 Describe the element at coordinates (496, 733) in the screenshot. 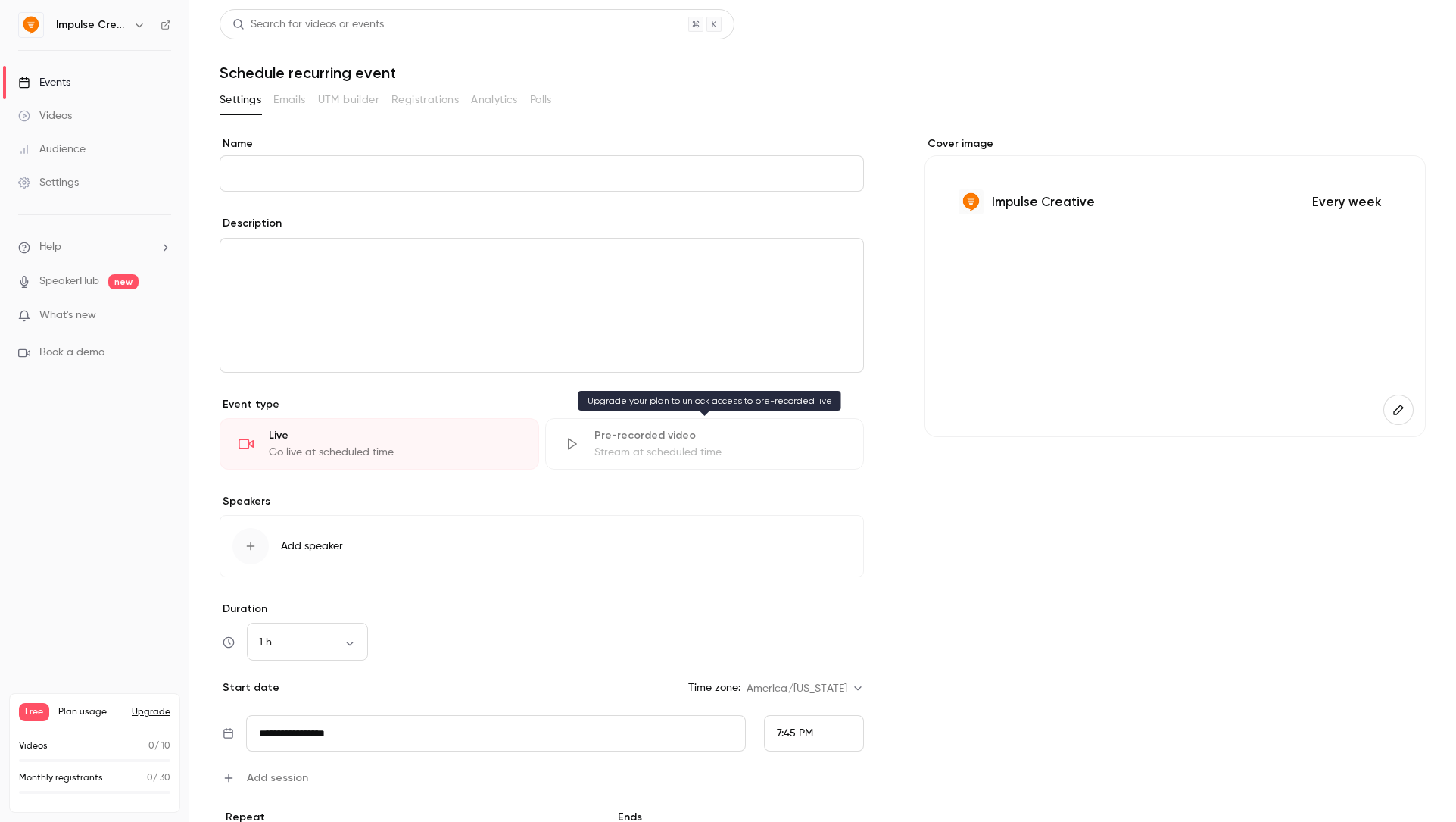

I see `input: Tue, Feb 17, 2026` at that location.